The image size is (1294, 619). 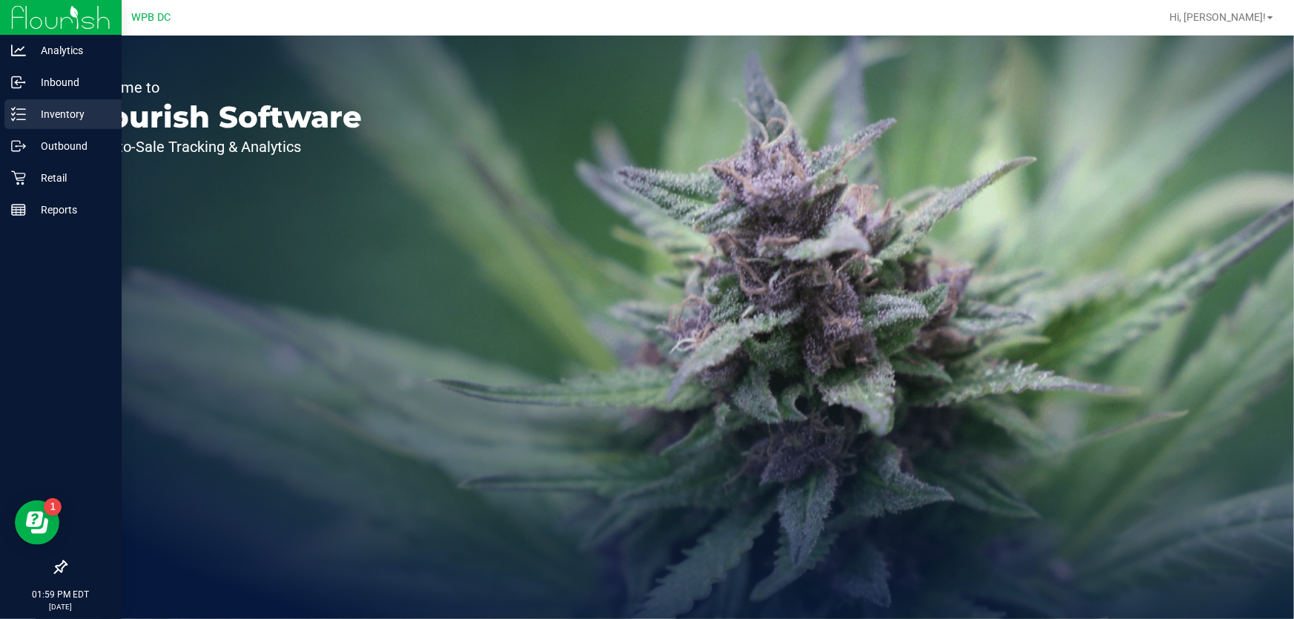 What do you see at coordinates (70, 50) in the screenshot?
I see `p: Analytics` at bounding box center [70, 50].